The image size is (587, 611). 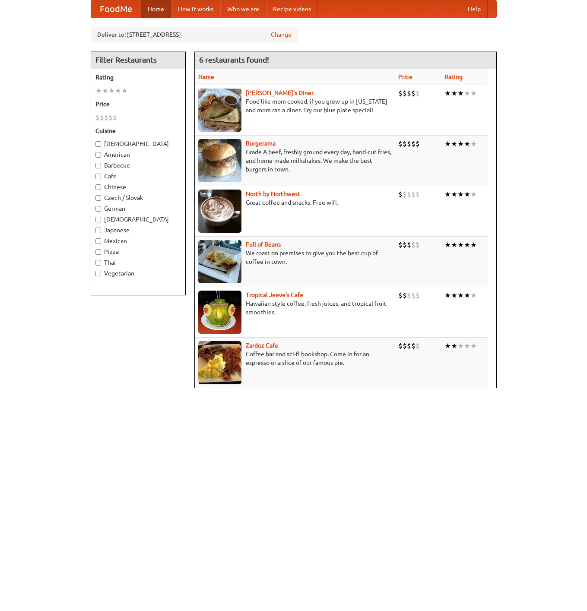 What do you see at coordinates (98, 230) in the screenshot?
I see `input: Japanese` at bounding box center [98, 230].